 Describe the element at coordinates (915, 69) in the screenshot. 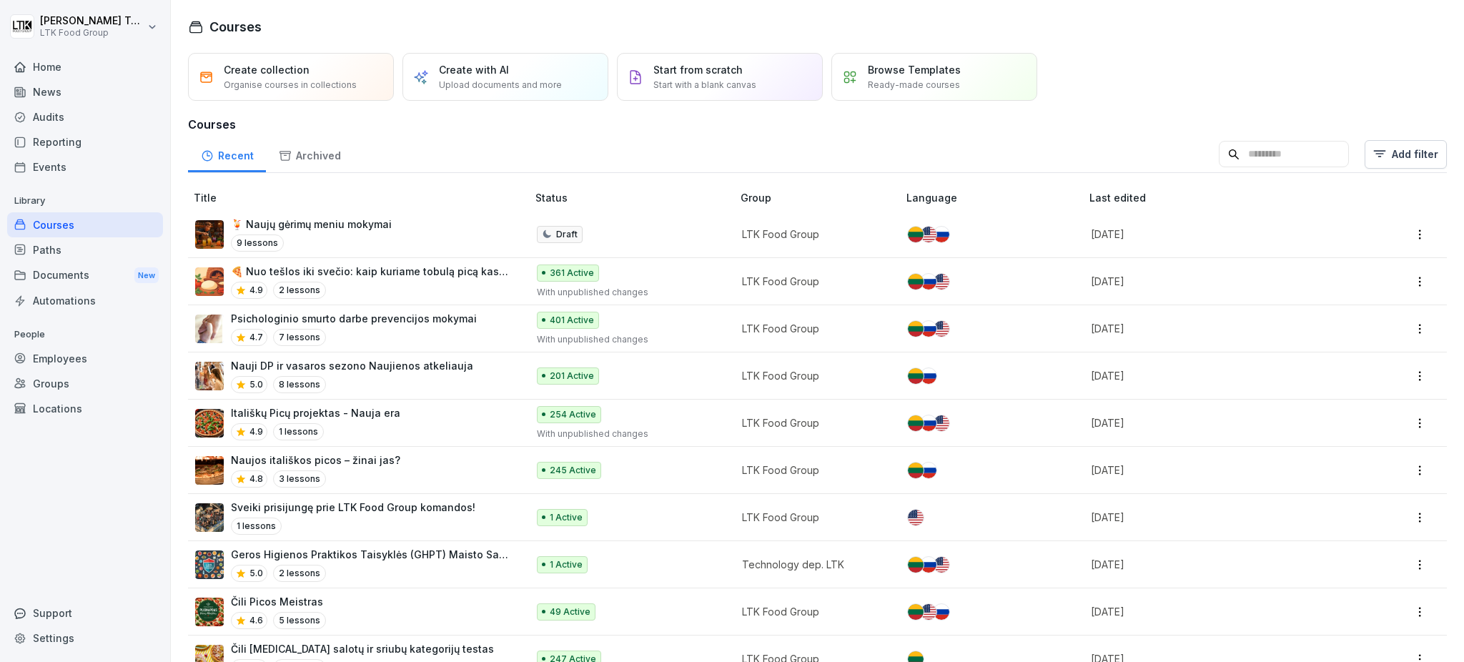

I see `p: Browse Templates` at that location.